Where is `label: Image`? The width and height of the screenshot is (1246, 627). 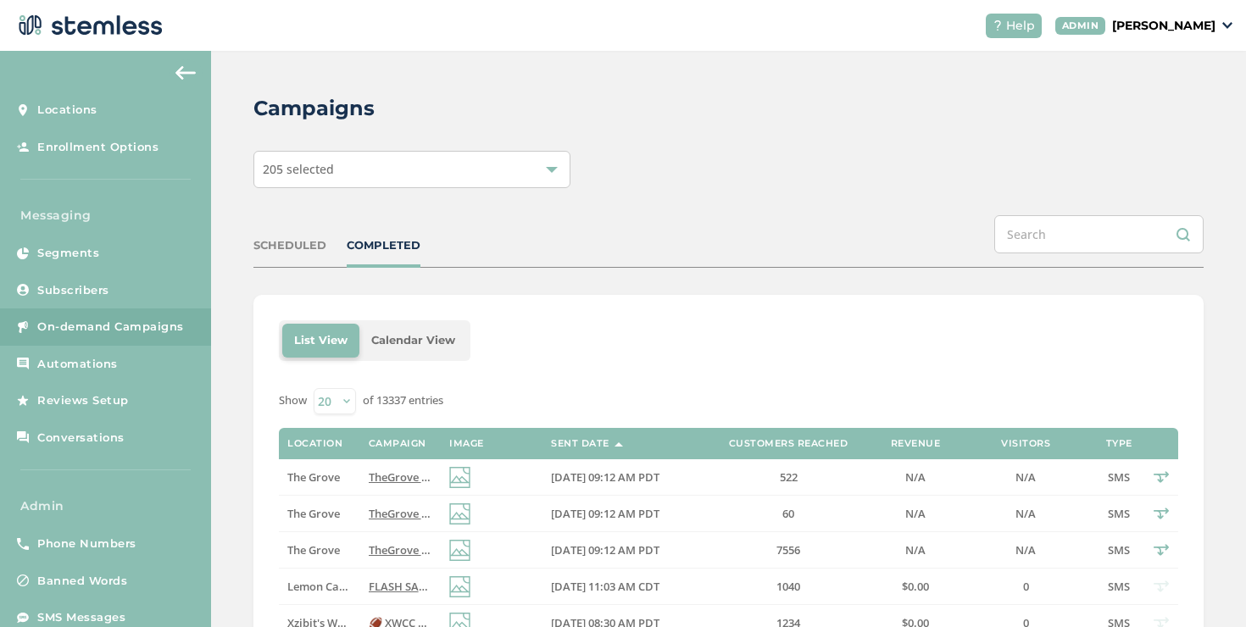
label: Image is located at coordinates (466, 443).